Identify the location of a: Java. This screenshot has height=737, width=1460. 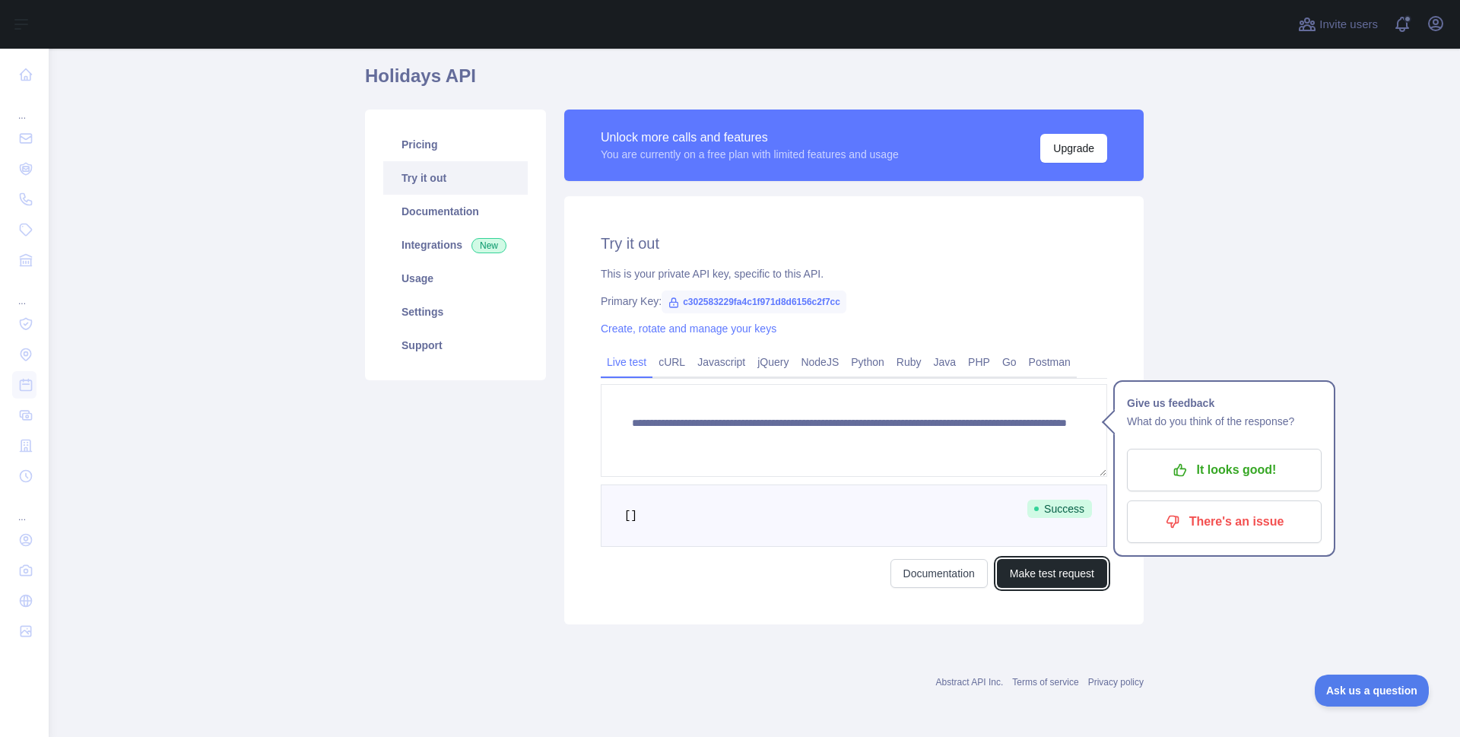
(945, 362).